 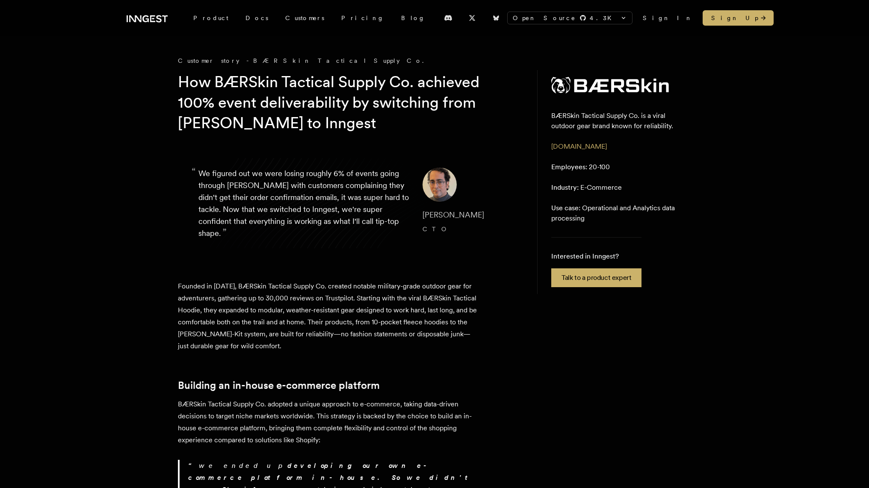 I want to click on span: Use case:, so click(x=566, y=208).